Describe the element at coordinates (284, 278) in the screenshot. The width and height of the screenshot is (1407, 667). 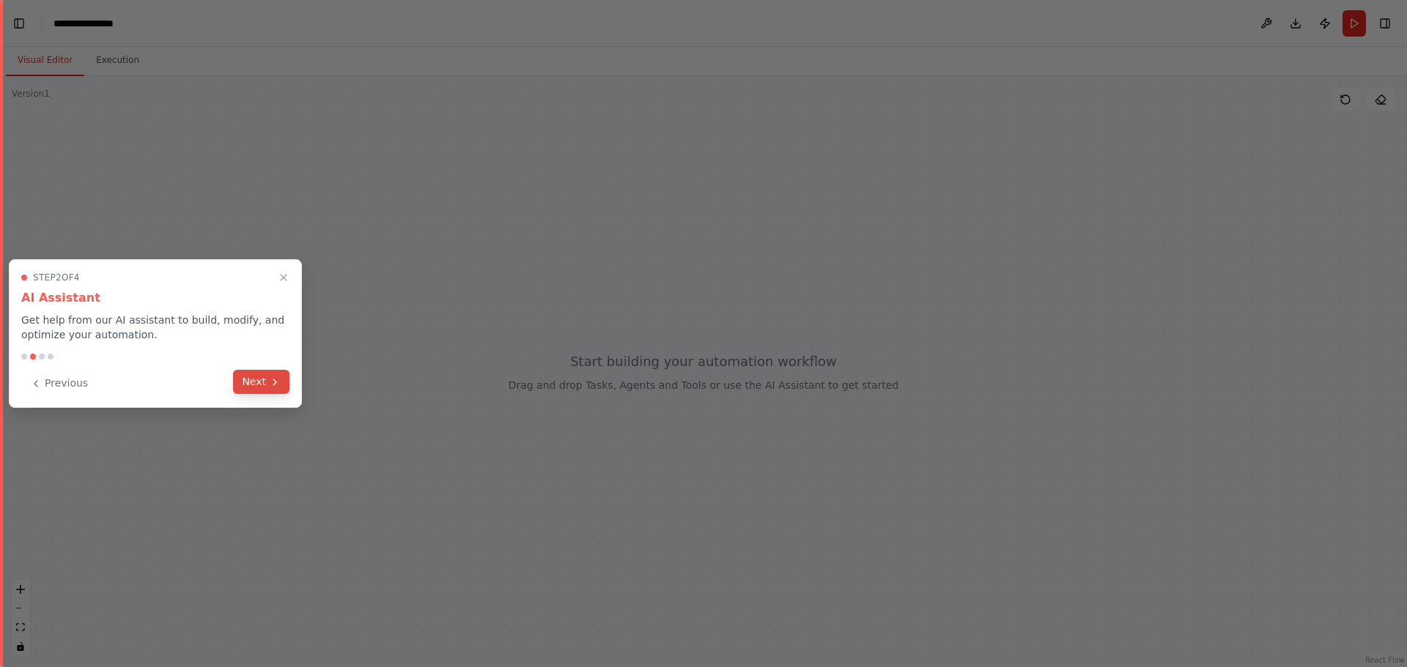
I see `button: Close walkthrough` at that location.